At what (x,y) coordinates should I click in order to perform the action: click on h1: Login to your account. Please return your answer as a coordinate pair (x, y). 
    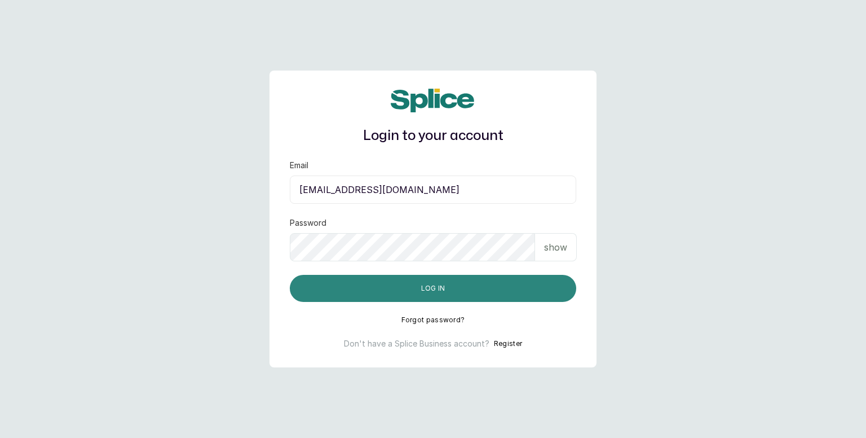
    Looking at the image, I should click on (433, 136).